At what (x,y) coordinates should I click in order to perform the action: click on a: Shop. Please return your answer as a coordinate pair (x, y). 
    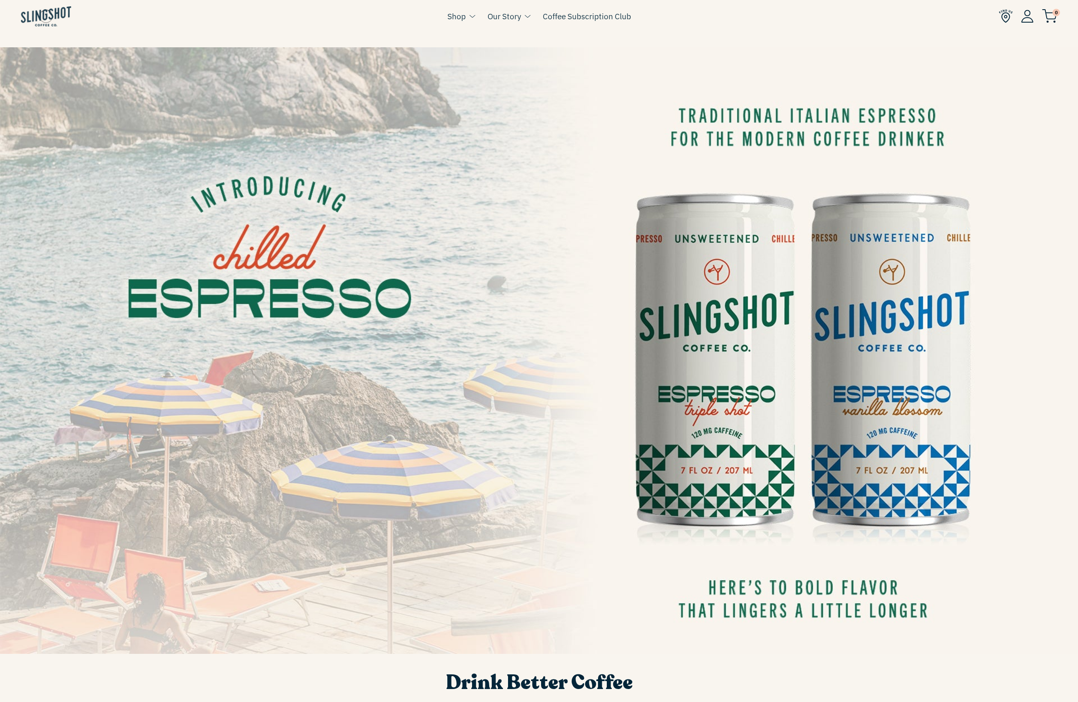
    Looking at the image, I should click on (457, 16).